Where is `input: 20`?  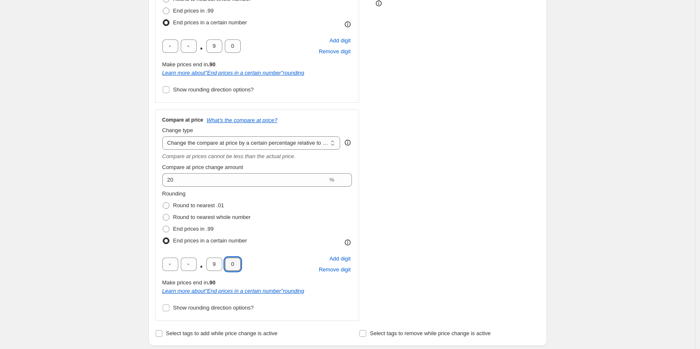
input: 20 is located at coordinates (245, 180).